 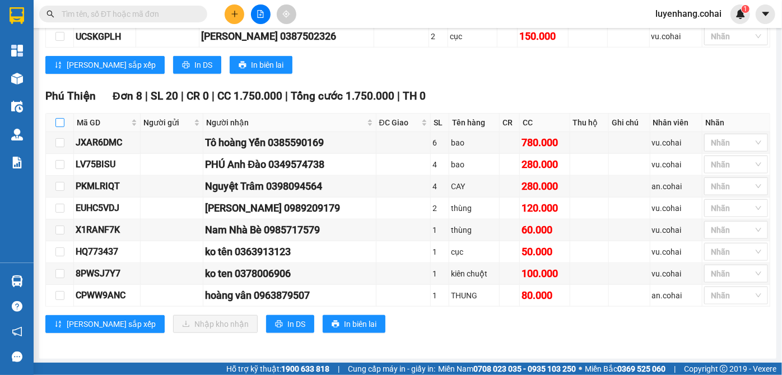 I want to click on span: Cung cấp máy in - giấy in:, so click(x=391, y=369).